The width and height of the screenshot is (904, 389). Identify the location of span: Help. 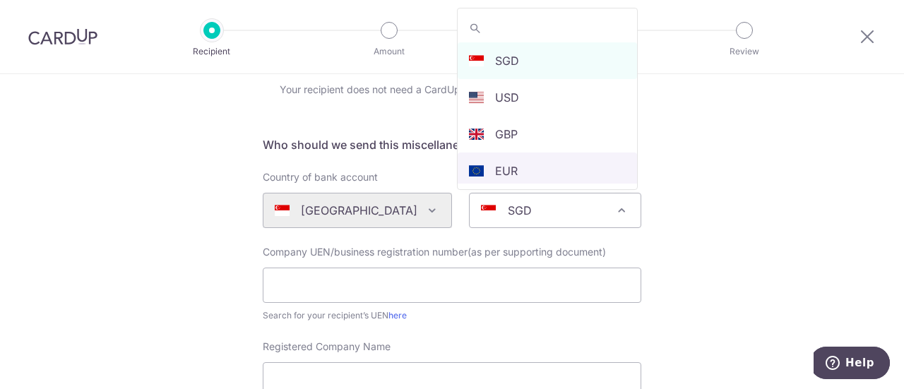
(46, 16).